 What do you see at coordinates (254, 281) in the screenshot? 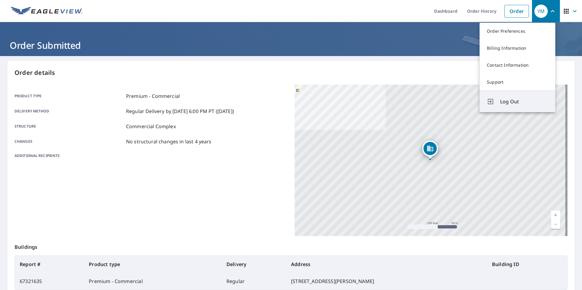
I see `td: Regular` at bounding box center [254, 281].